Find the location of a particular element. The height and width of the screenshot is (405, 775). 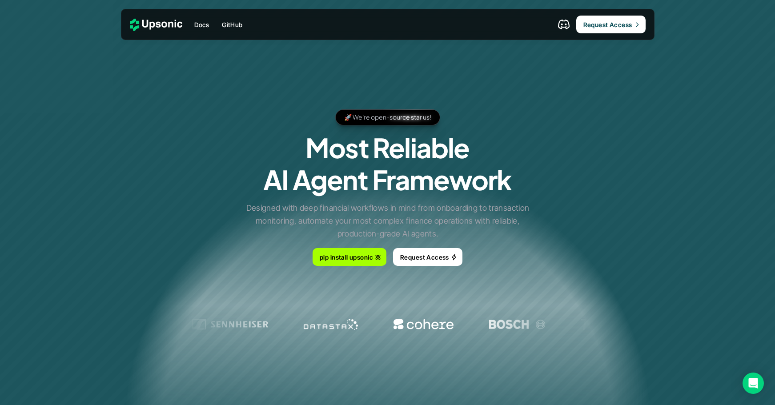

a: GitHub is located at coordinates (232, 24).